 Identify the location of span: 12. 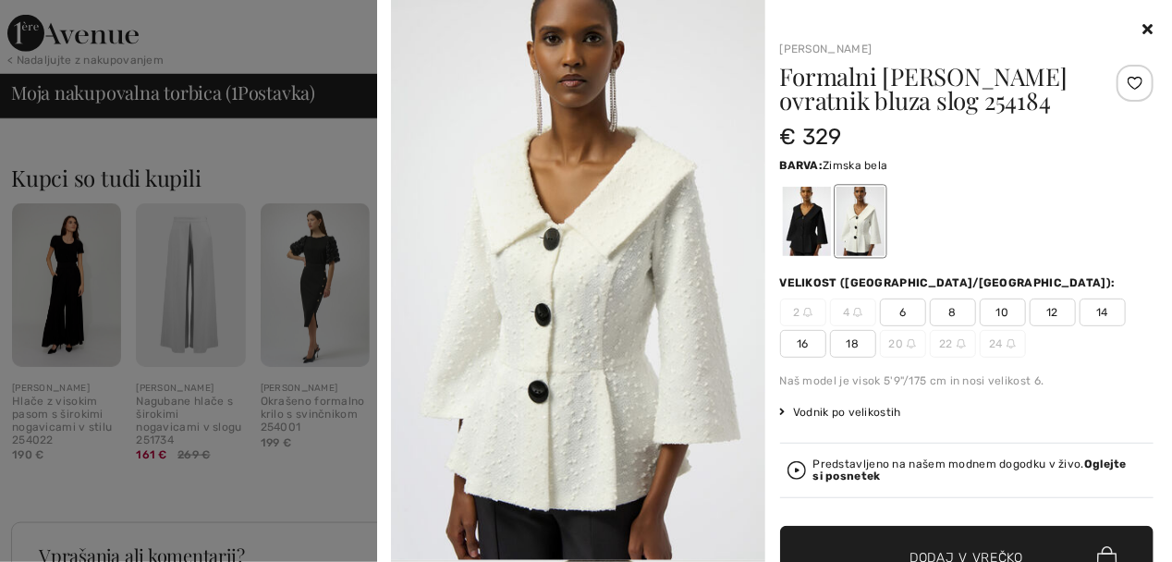
(1053, 312).